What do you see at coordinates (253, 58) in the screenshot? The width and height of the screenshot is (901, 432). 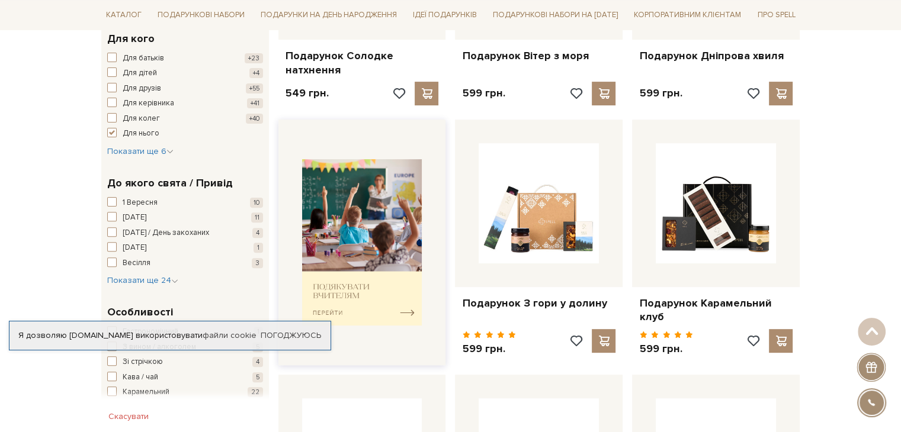 I see `span: +23` at bounding box center [253, 58].